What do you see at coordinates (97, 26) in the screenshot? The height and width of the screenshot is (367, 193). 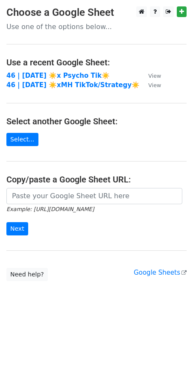 I see `p: Use one of the options below...` at bounding box center [97, 26].